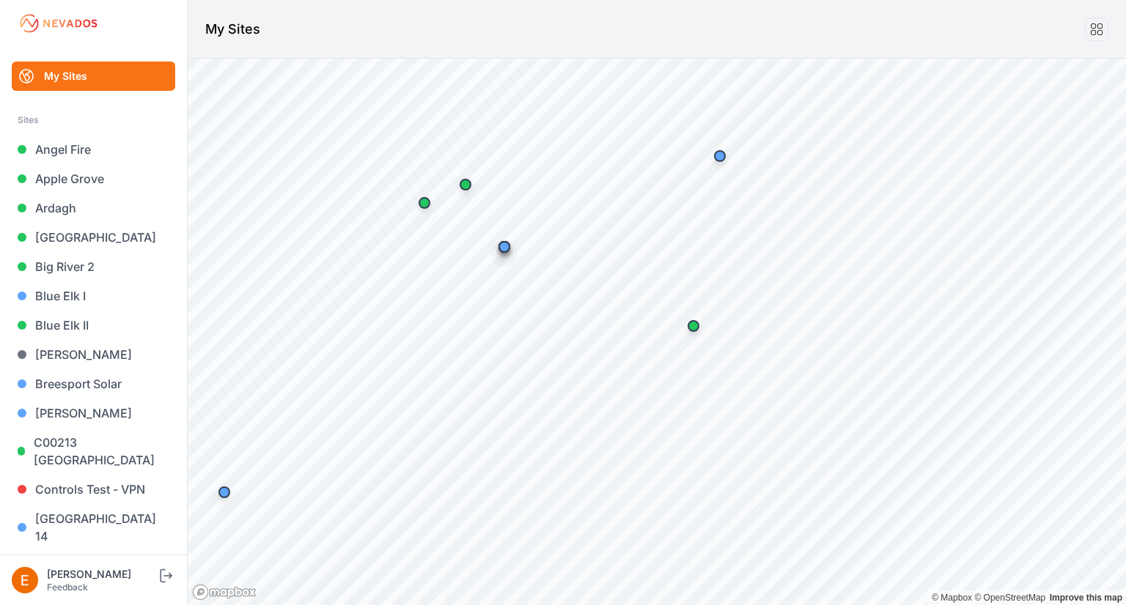 This screenshot has width=1126, height=605. I want to click on a: Ardagh, so click(93, 208).